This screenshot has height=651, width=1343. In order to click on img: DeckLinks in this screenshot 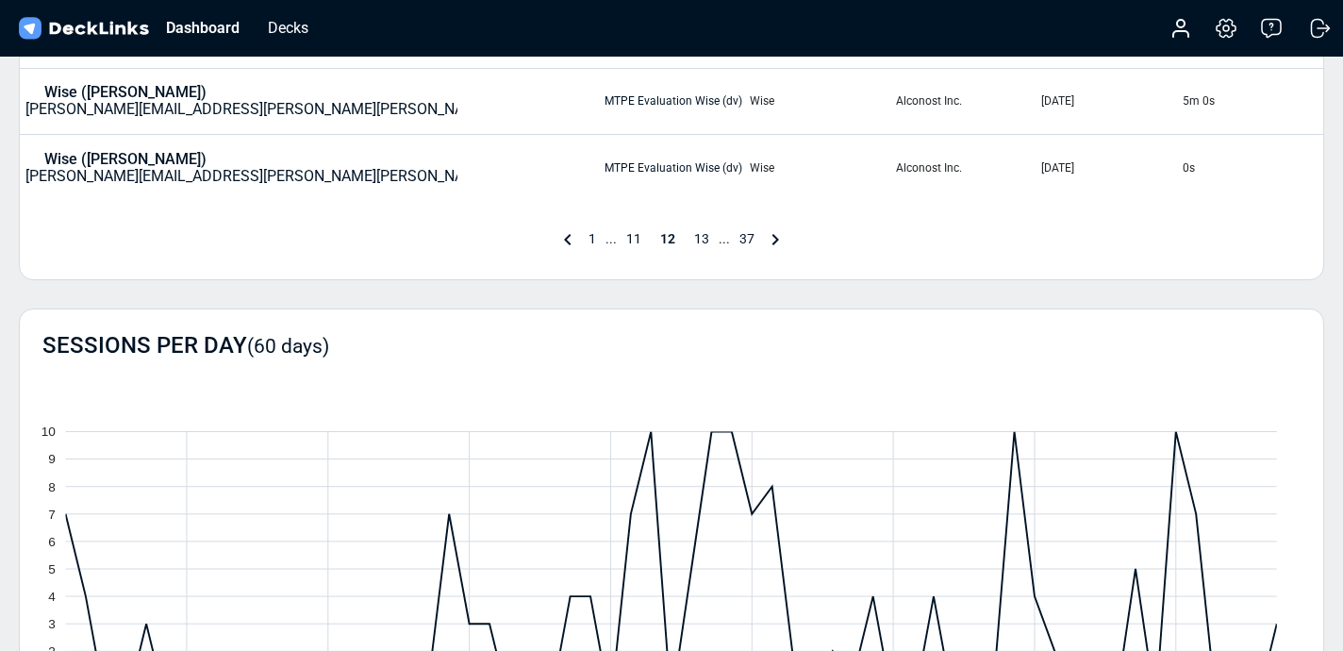, I will do `click(83, 28)`.